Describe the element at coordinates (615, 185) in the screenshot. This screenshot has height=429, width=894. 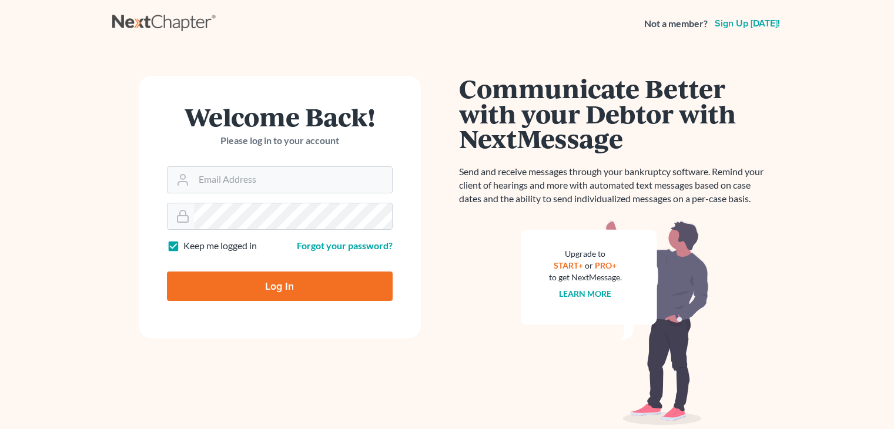
I see `p: Send and receive messages through your bankruptcy software. Remind your client of hearings and mo...` at that location.